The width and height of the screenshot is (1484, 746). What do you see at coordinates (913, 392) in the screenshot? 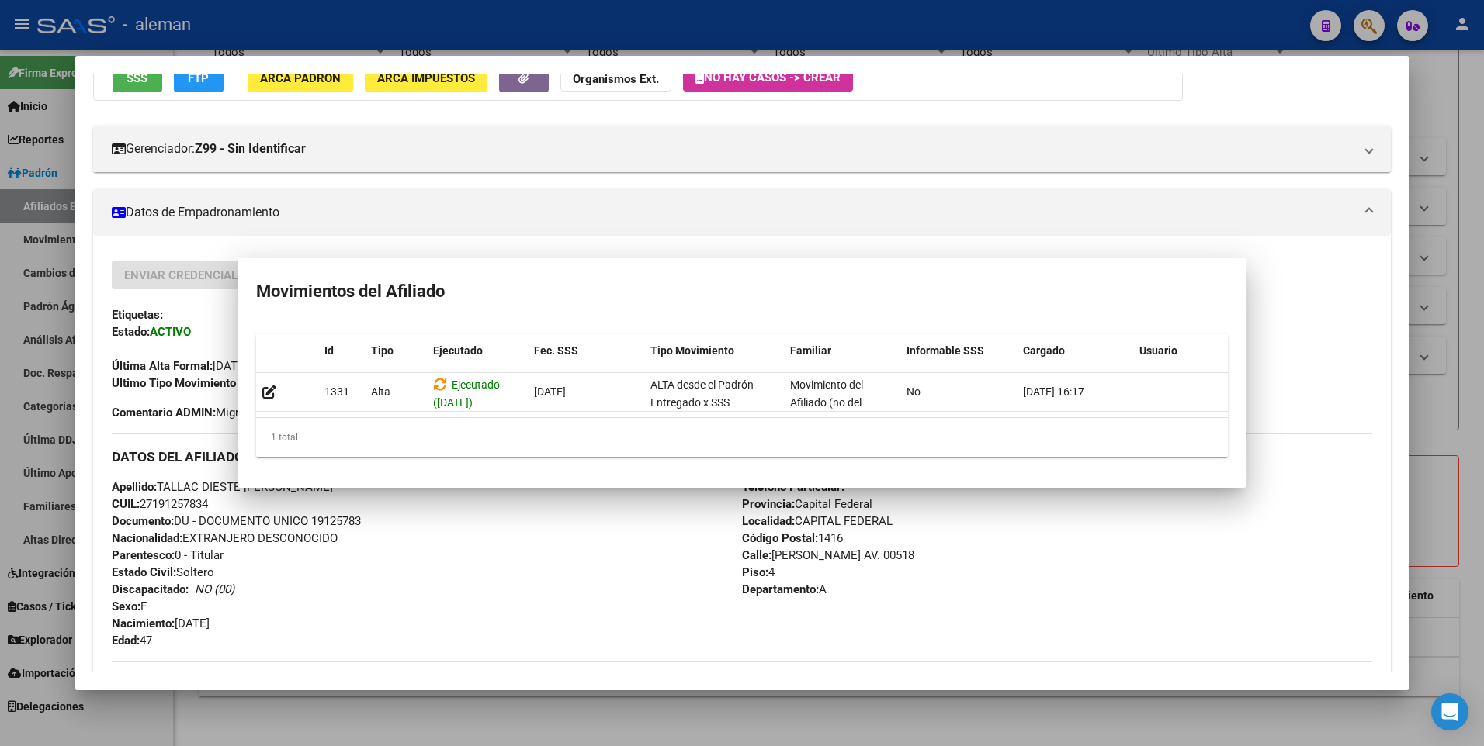
I see `span: No` at bounding box center [913, 392].